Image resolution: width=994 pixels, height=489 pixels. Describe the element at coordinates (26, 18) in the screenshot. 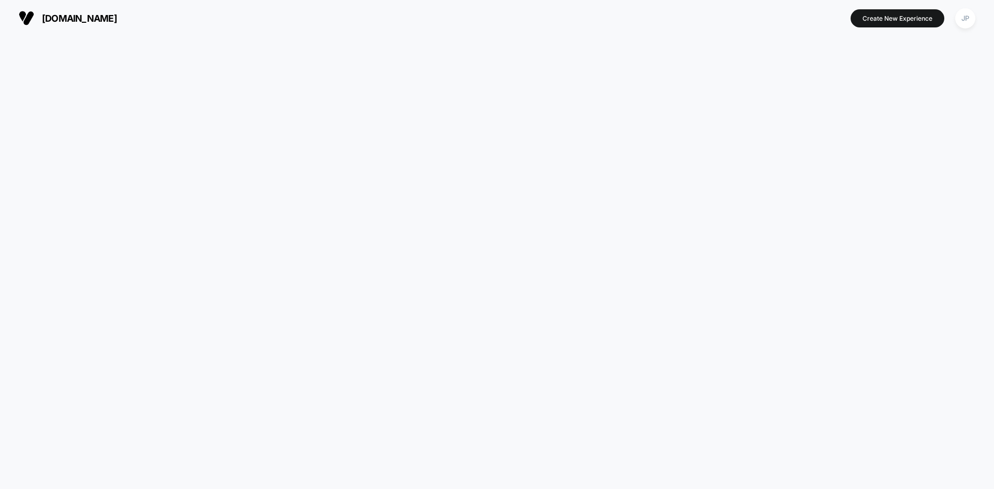

I see `img: Visually logo` at that location.